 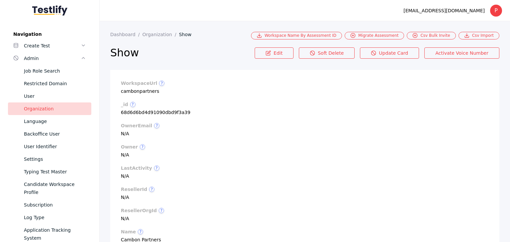 What do you see at coordinates (188, 34) in the screenshot?
I see `a: Show` at bounding box center [188, 34].